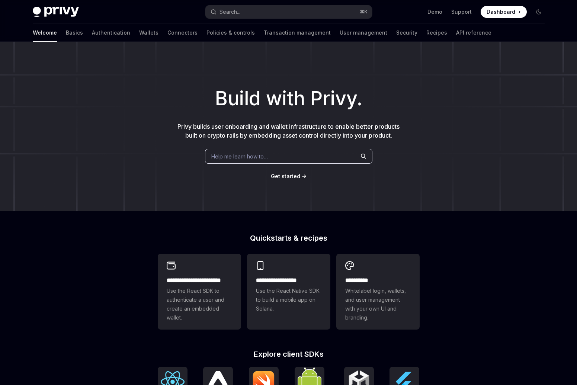 This screenshot has width=577, height=385. Describe the element at coordinates (285, 176) in the screenshot. I see `span: Get started` at that location.